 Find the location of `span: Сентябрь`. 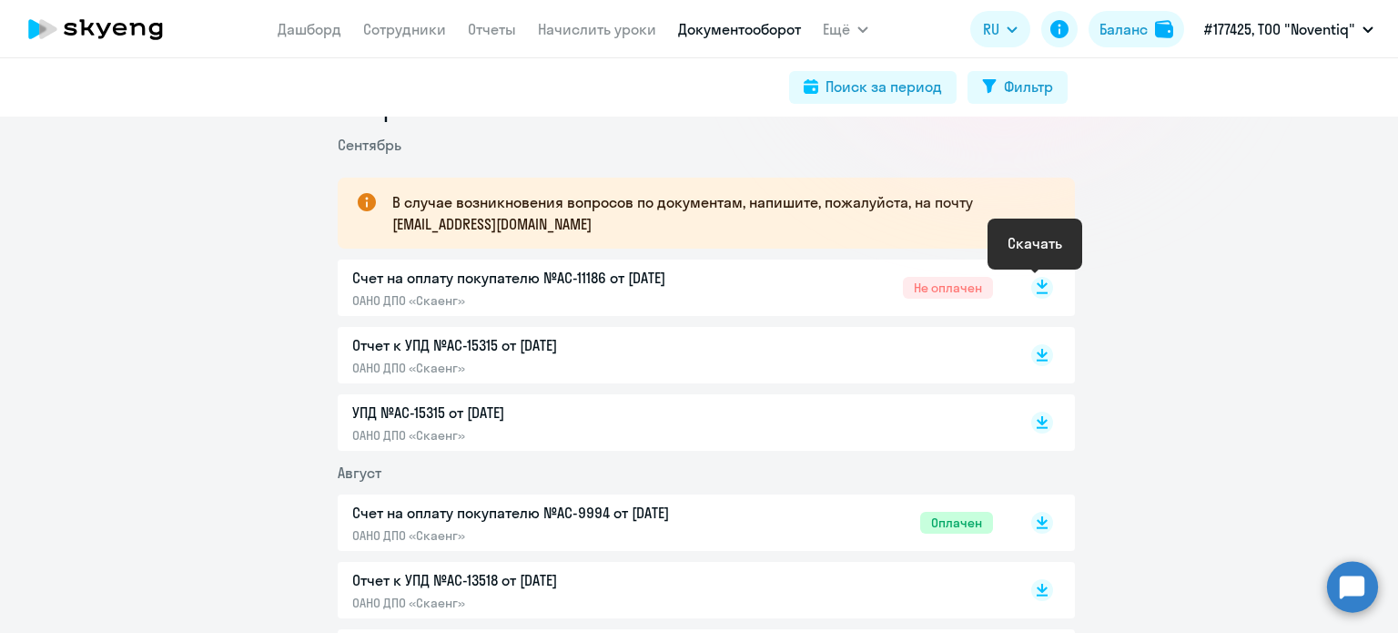

span: Сентябрь is located at coordinates (370, 145).